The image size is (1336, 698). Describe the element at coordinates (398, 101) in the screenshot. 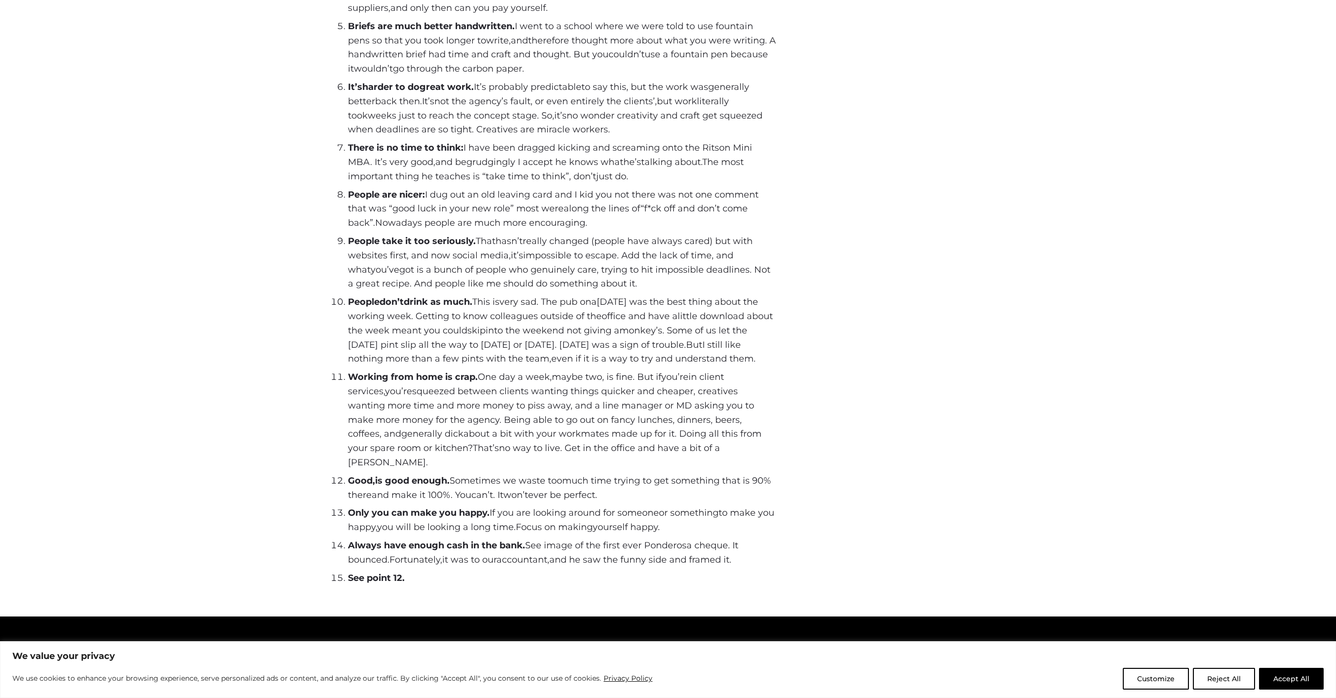

I see `span: back then.` at that location.